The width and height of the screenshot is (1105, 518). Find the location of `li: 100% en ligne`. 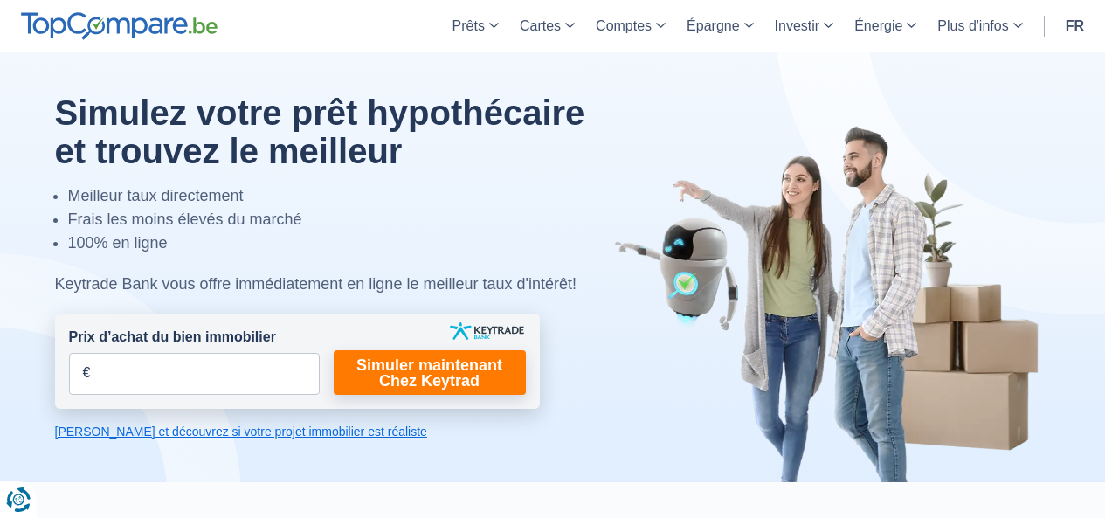

li: 100% en ligne is located at coordinates (347, 243).